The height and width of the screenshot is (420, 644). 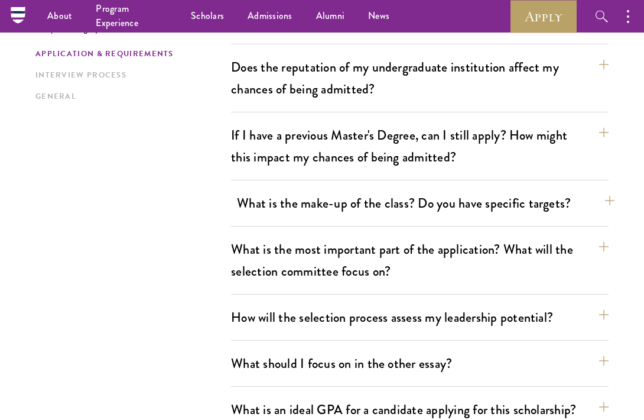 What do you see at coordinates (420, 363) in the screenshot?
I see `button: What should I focus on in the other essay?` at bounding box center [420, 363].